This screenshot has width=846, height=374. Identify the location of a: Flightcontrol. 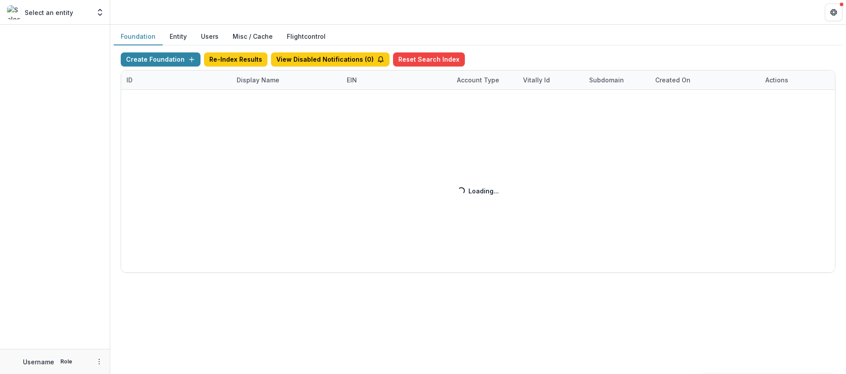
(306, 36).